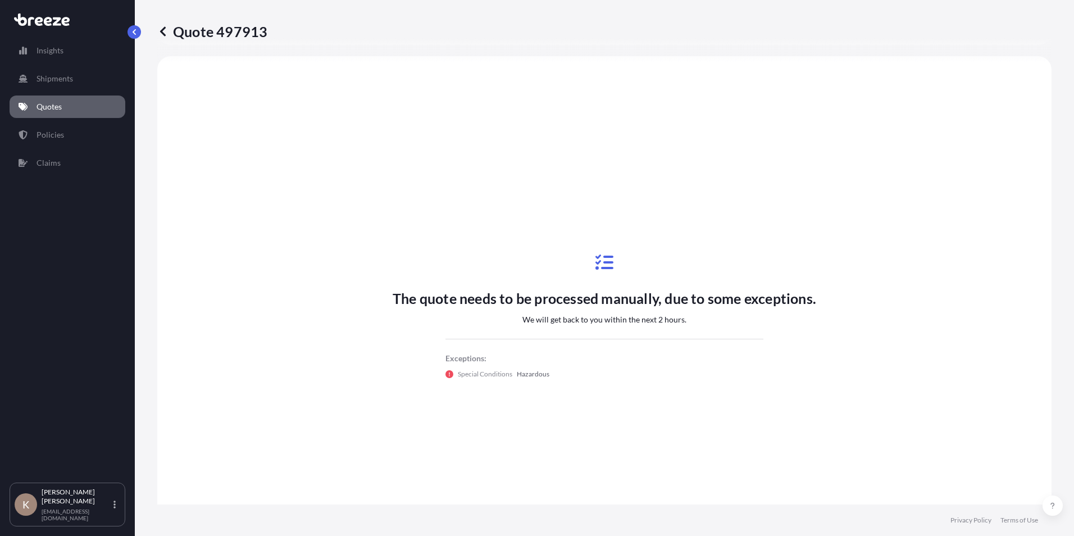 The width and height of the screenshot is (1074, 536). I want to click on p: Claims, so click(48, 163).